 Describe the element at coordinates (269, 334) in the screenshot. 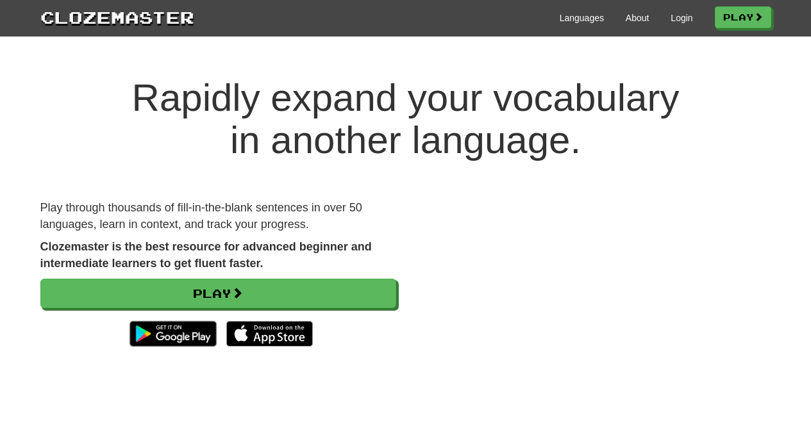

I see `img: Download_on_the_App_Store_Badge_US-UK_135x40-25178aeef6eb6b83b96f5f2d004eda3bffbb37122de64afbaef7...` at that location.